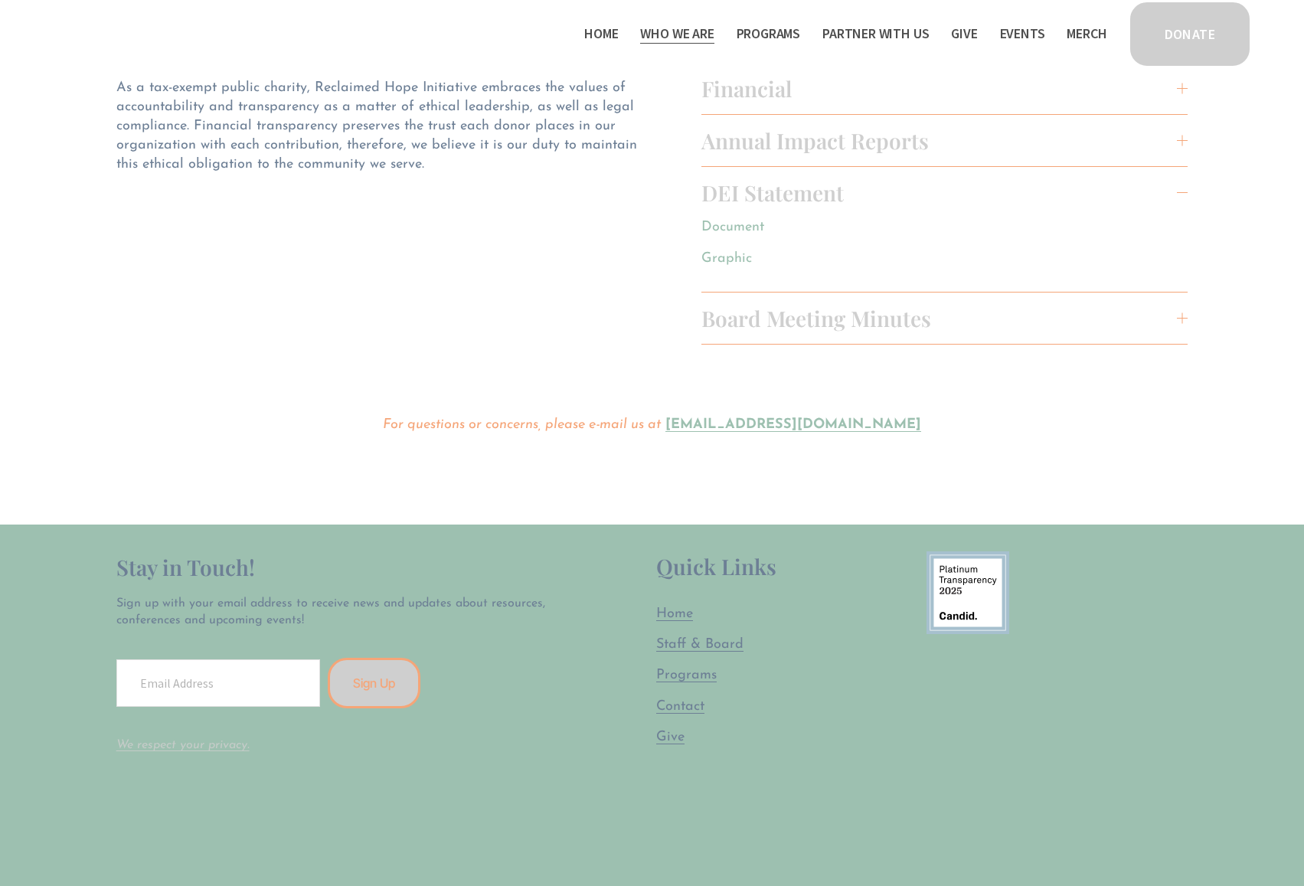 This screenshot has height=886, width=1304. Describe the element at coordinates (939, 318) in the screenshot. I see `span: Board Meeting Minutes` at that location.